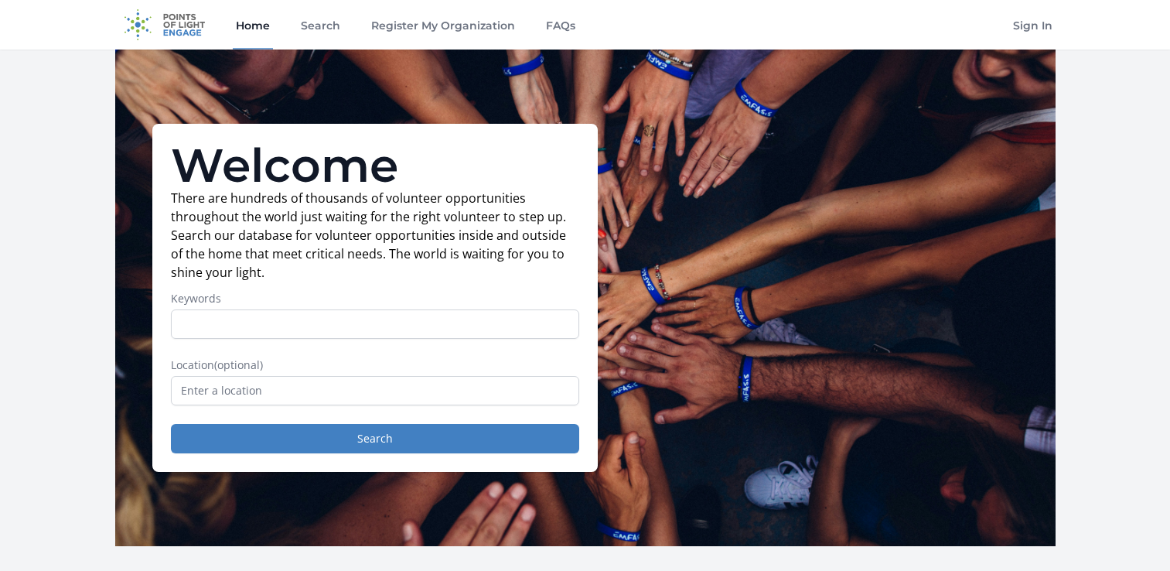 This screenshot has width=1170, height=571. I want to click on span: (optional), so click(238, 364).